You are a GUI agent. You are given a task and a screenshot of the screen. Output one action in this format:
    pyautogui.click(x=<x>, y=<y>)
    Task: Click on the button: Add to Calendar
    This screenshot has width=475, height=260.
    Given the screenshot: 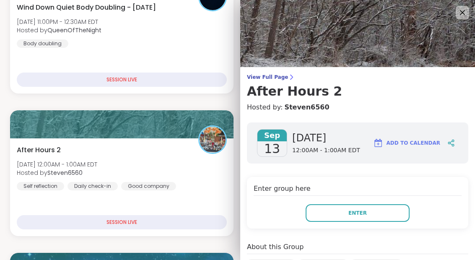 What is the action you would take?
    pyautogui.click(x=407, y=143)
    